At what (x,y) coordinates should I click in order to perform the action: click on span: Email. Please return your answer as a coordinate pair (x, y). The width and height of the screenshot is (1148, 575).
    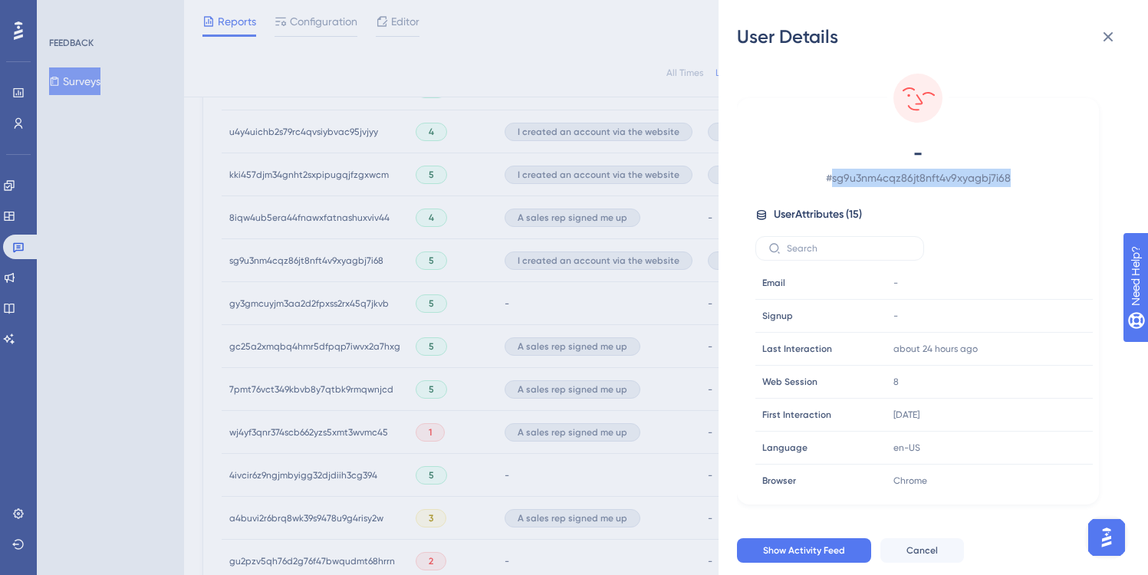
    Looking at the image, I should click on (774, 283).